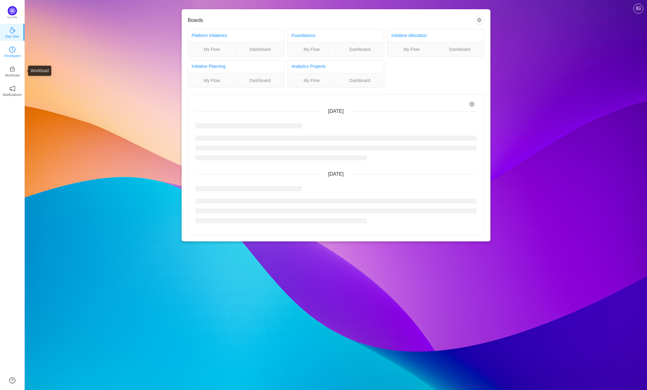  I want to click on a: icon: question-circle, so click(12, 381).